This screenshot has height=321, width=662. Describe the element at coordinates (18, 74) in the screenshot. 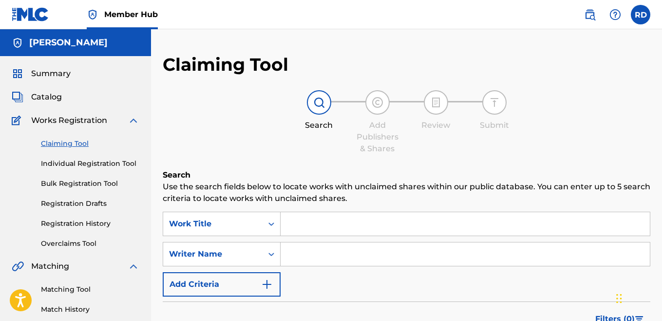

I see `img: Summary` at that location.